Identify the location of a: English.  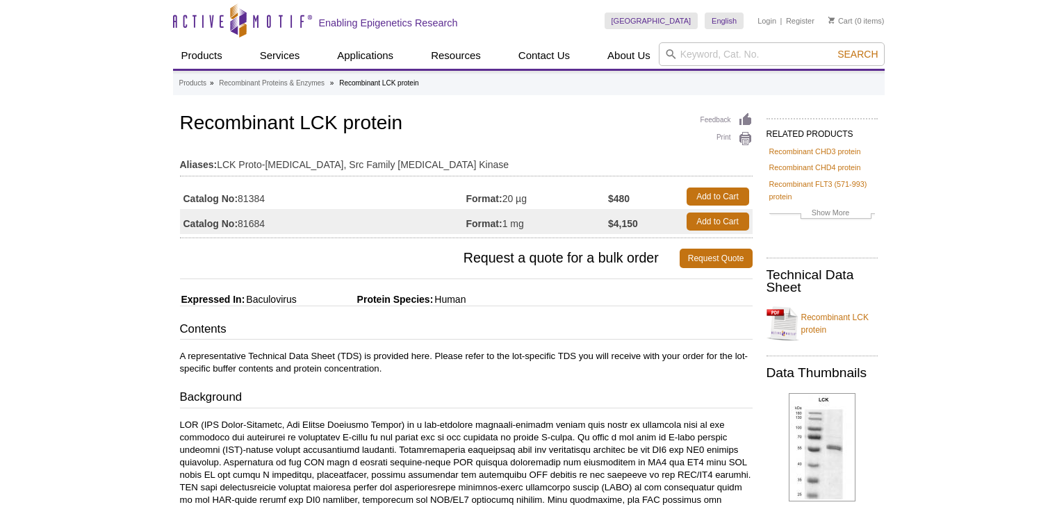
(724, 21).